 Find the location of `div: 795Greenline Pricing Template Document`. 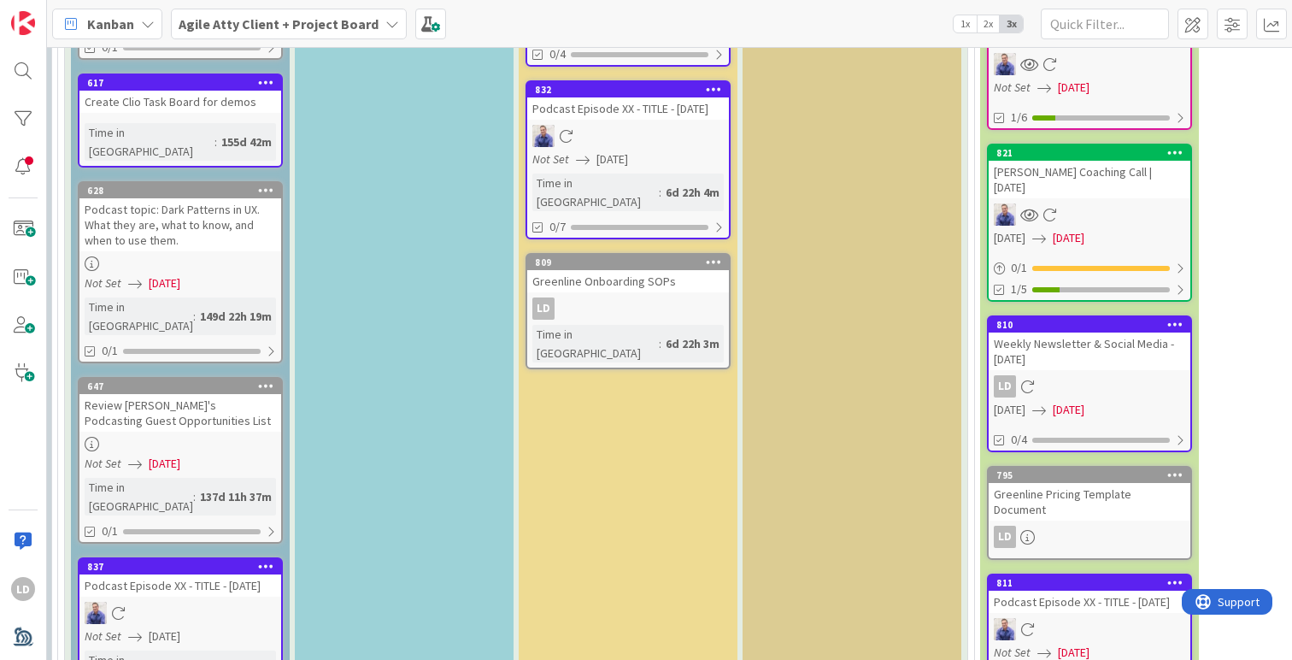

div: 795Greenline Pricing Template Document is located at coordinates (1089, 494).